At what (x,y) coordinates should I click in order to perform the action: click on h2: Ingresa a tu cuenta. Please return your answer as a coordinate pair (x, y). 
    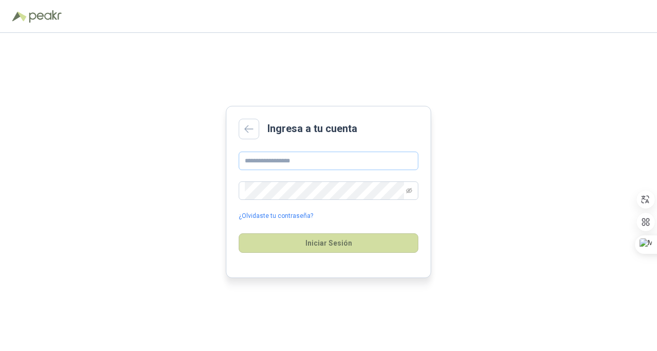
    Looking at the image, I should click on (312, 128).